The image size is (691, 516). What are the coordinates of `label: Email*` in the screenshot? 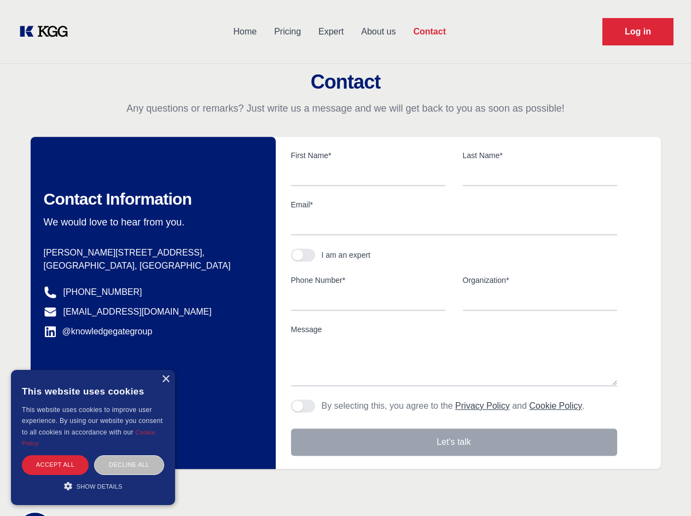 It's located at (454, 205).